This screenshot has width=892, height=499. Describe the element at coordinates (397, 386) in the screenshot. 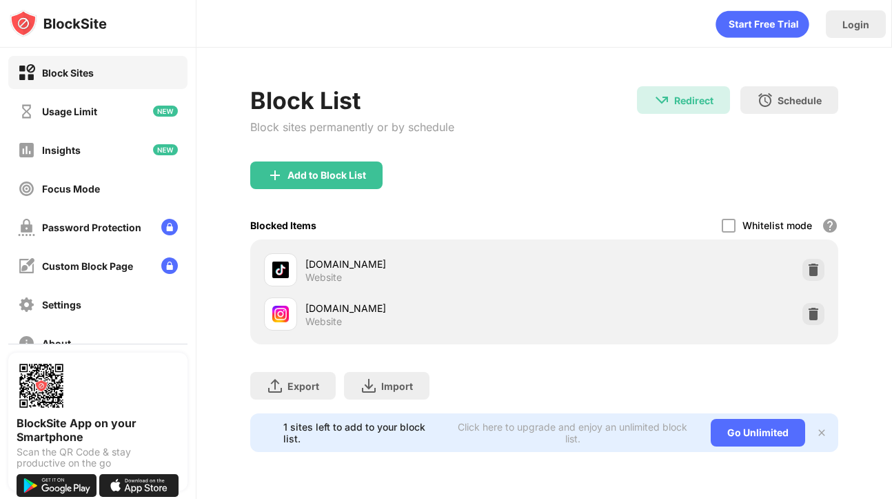

I see `div: Import` at that location.